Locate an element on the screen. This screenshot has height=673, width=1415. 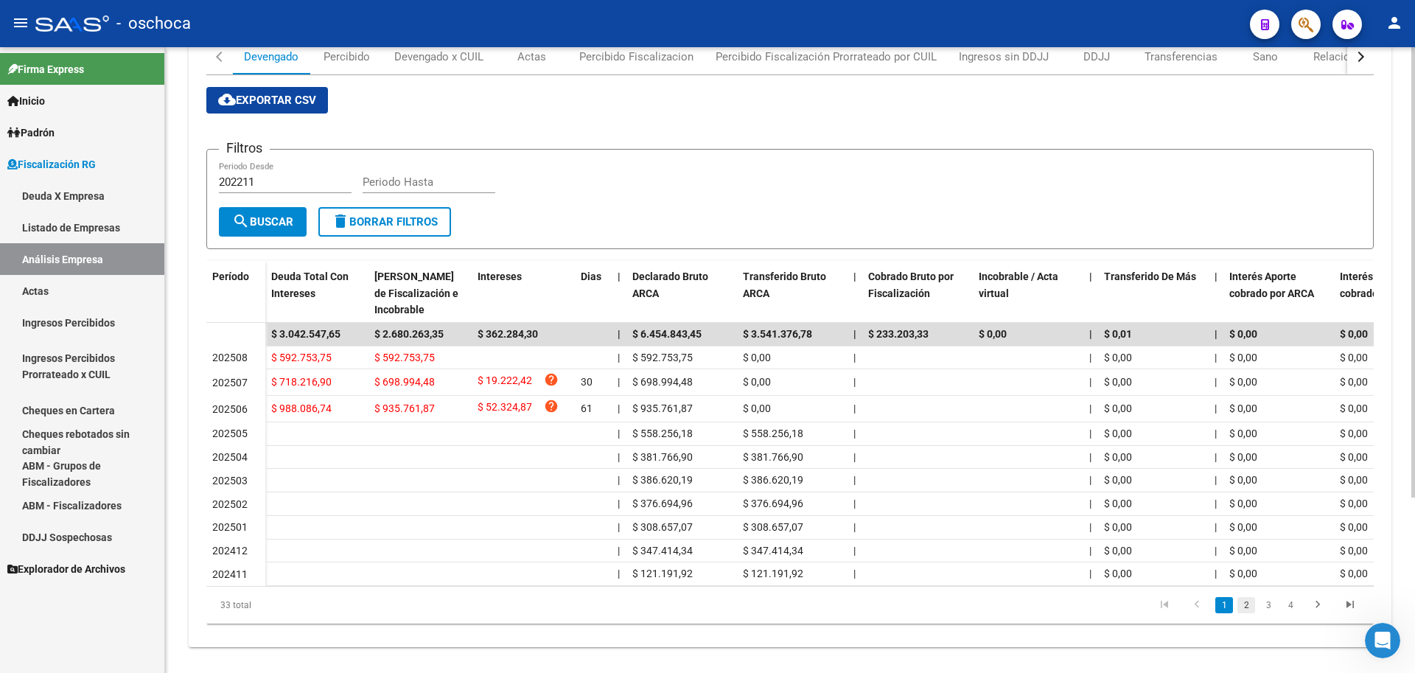
span: 61 is located at coordinates (587, 408).